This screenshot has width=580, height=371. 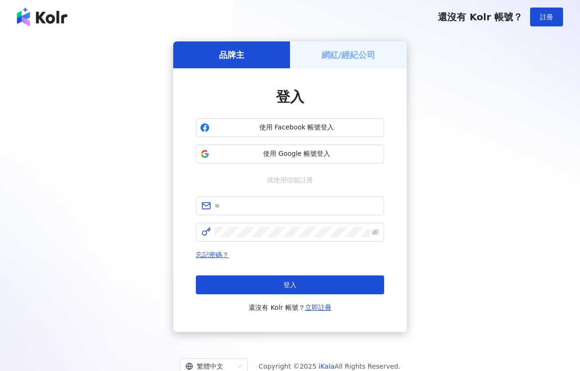 What do you see at coordinates (290, 285) in the screenshot?
I see `button: 登入` at bounding box center [290, 285].